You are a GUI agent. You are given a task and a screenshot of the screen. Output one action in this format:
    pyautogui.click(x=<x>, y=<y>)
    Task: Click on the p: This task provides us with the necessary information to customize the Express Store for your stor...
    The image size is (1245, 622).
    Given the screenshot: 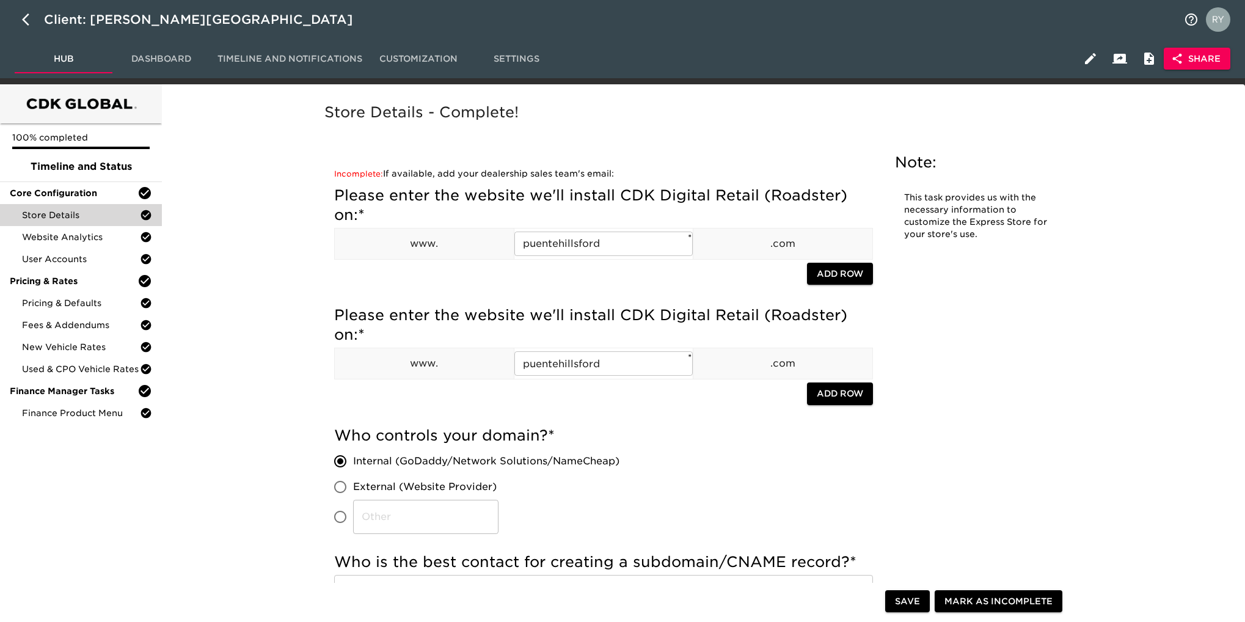 What is the action you would take?
    pyautogui.click(x=977, y=216)
    